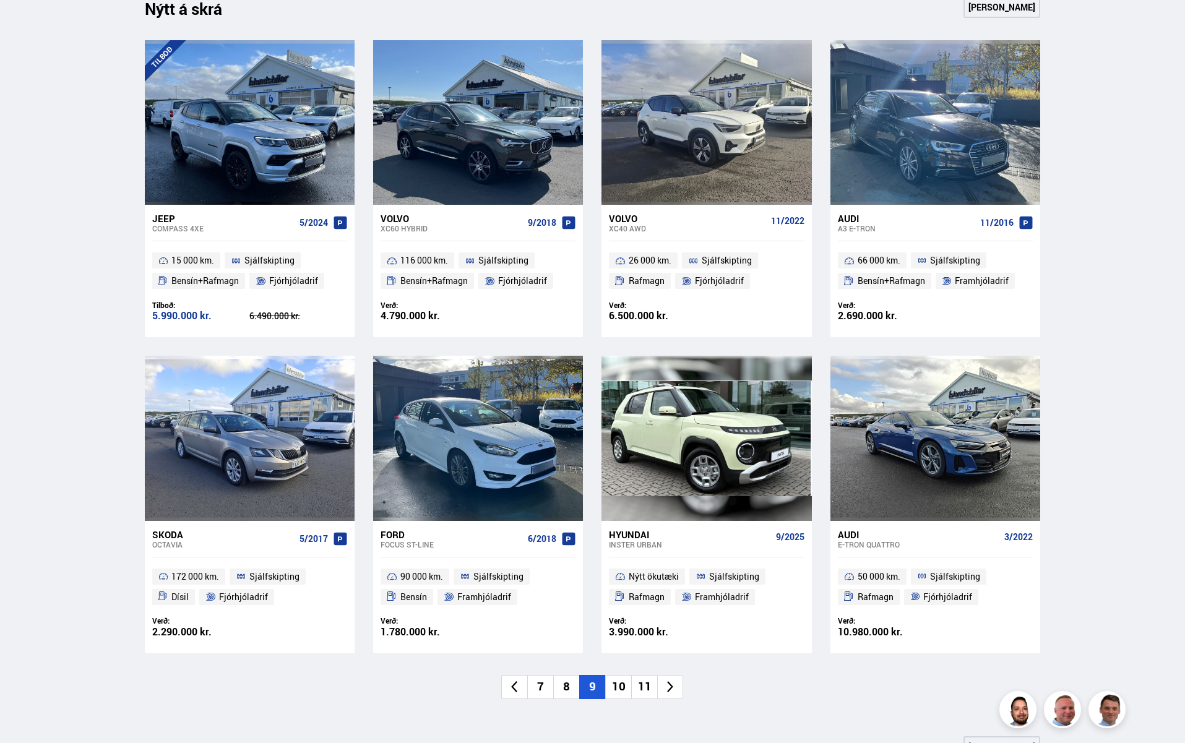 The height and width of the screenshot is (743, 1185). What do you see at coordinates (788, 221) in the screenshot?
I see `span: 11/2022` at bounding box center [788, 221].